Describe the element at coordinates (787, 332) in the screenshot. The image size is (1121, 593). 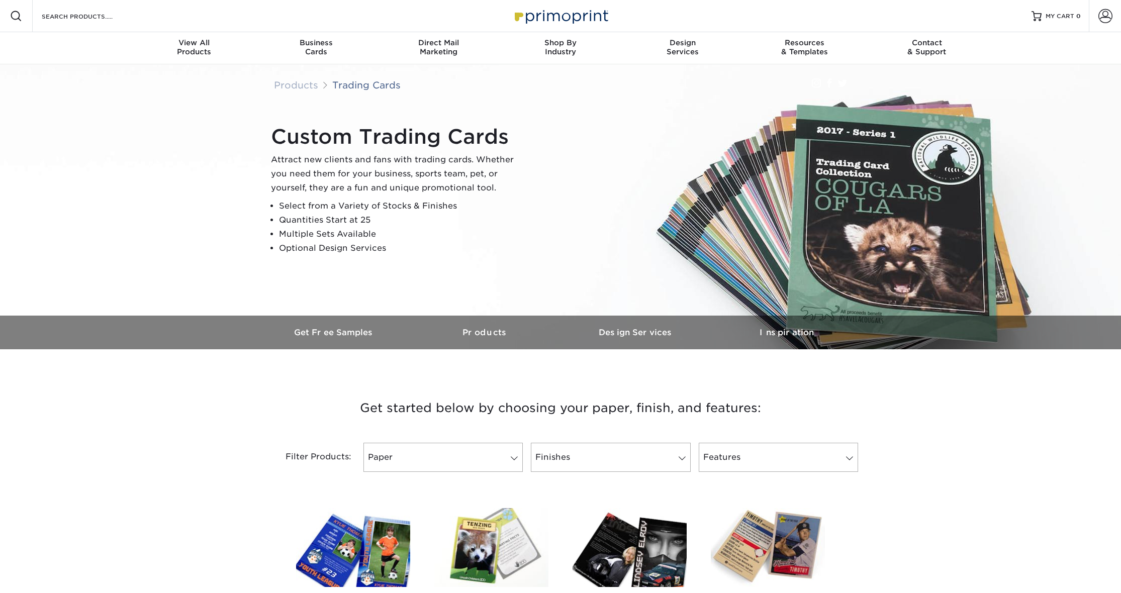
I see `a: Inspiration` at that location.